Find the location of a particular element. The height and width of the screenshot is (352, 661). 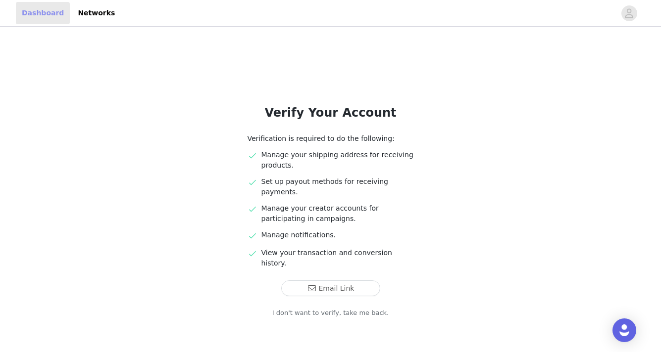

a: Networks is located at coordinates (96, 13).